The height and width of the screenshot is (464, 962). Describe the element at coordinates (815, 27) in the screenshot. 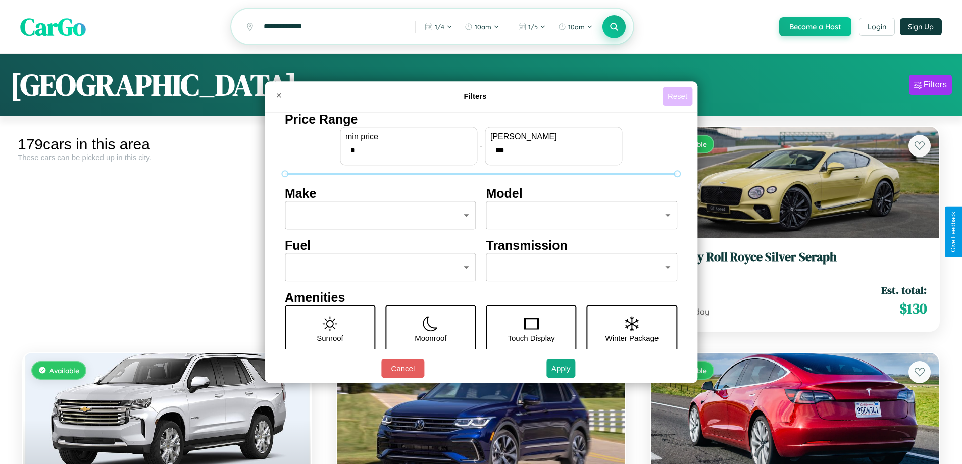

I see `button: Become a Host` at that location.